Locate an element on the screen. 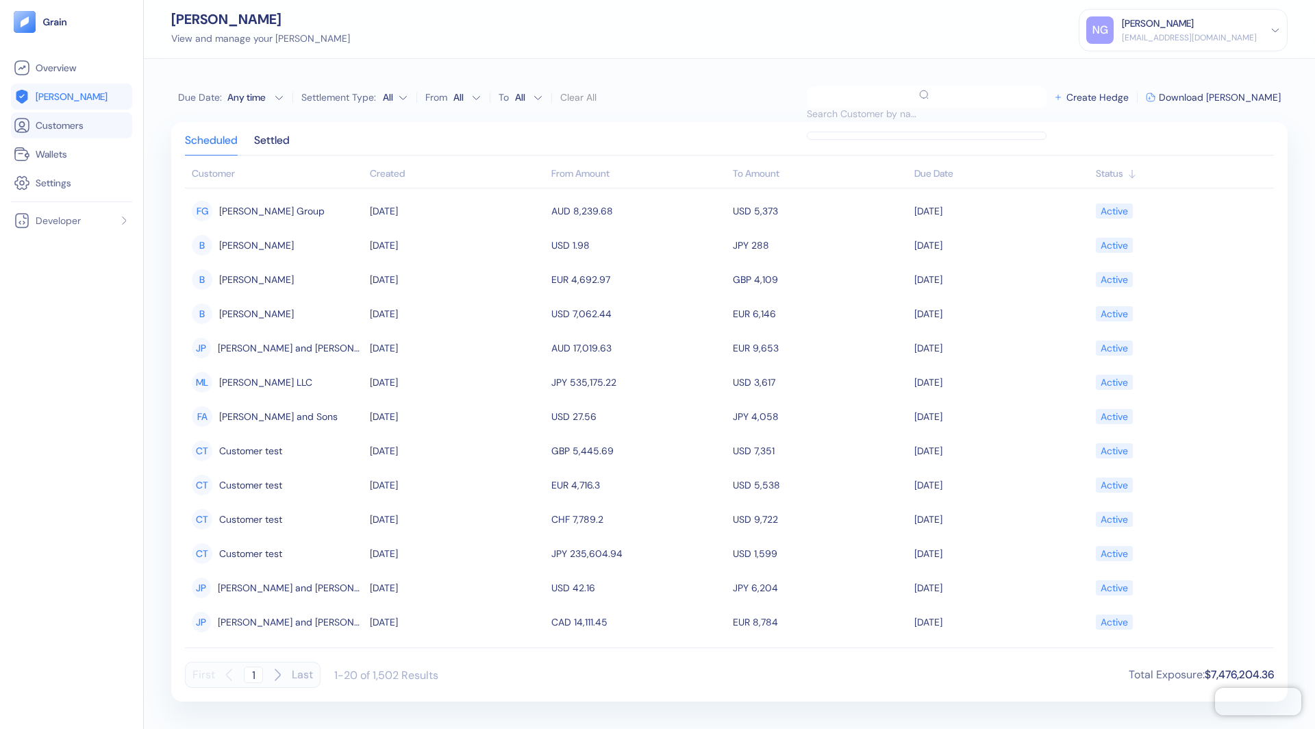 This screenshot has height=729, width=1315. input: Search Customer by name is located at coordinates (865, 114).